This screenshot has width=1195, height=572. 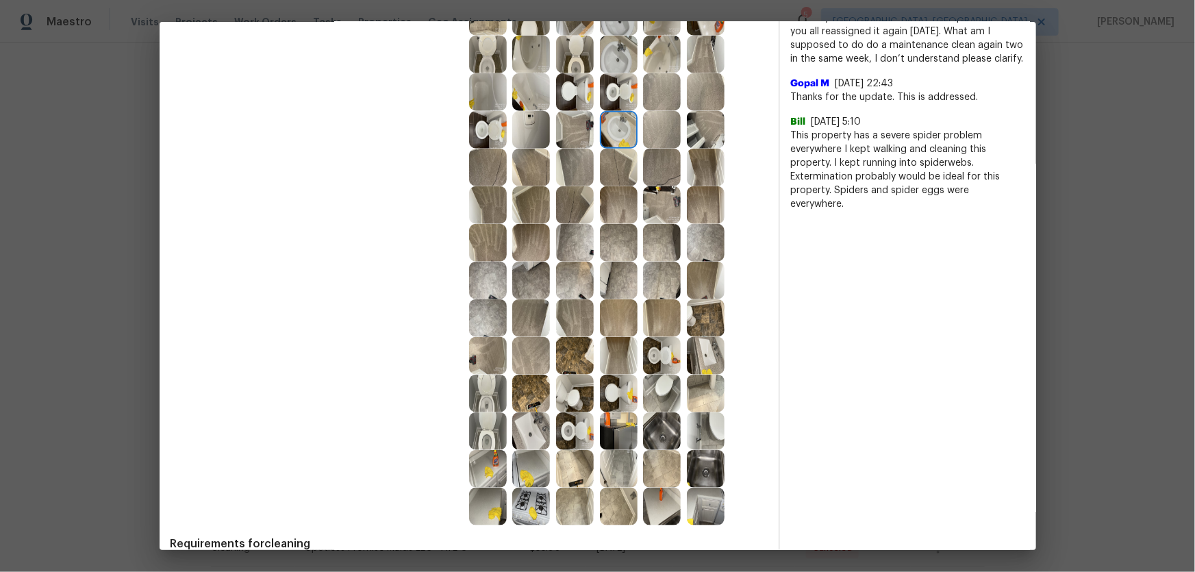 What do you see at coordinates (810, 84) in the screenshot?
I see `span: Gopal M` at bounding box center [810, 84].